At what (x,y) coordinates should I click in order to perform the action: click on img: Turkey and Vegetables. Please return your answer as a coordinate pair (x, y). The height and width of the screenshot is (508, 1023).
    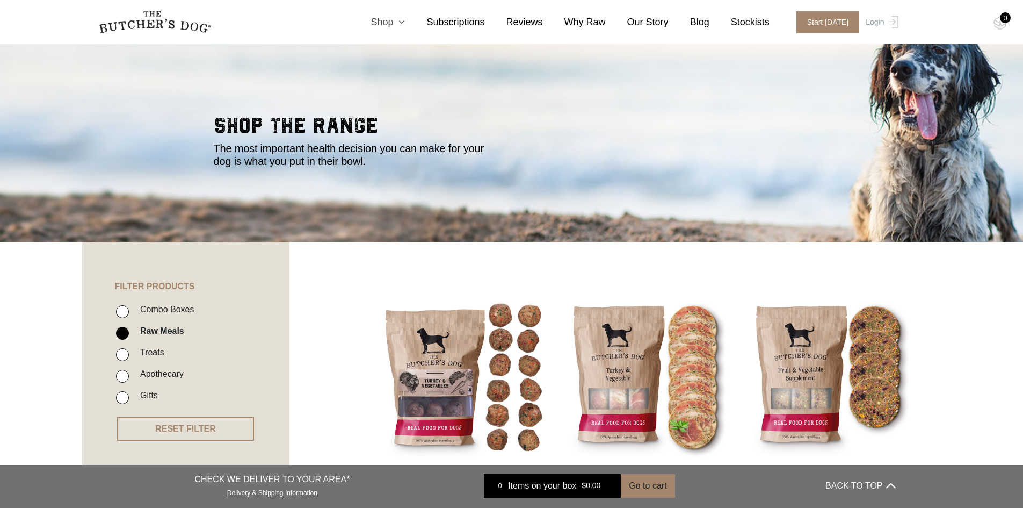
    Looking at the image, I should click on (646, 376).